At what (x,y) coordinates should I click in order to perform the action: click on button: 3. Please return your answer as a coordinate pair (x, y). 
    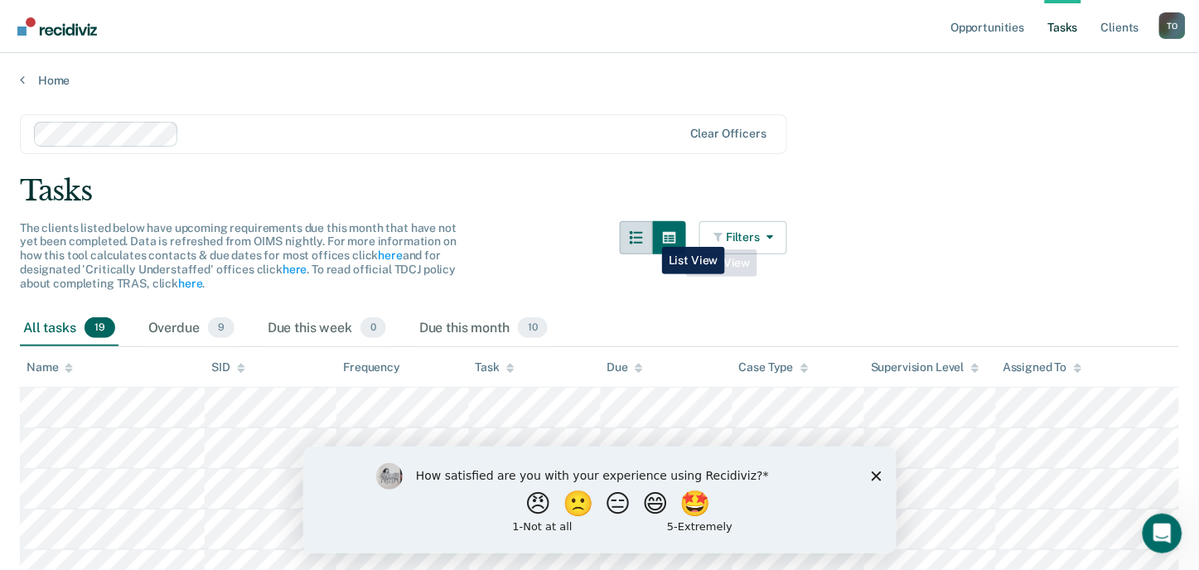
    Looking at the image, I should click on (316, 57).